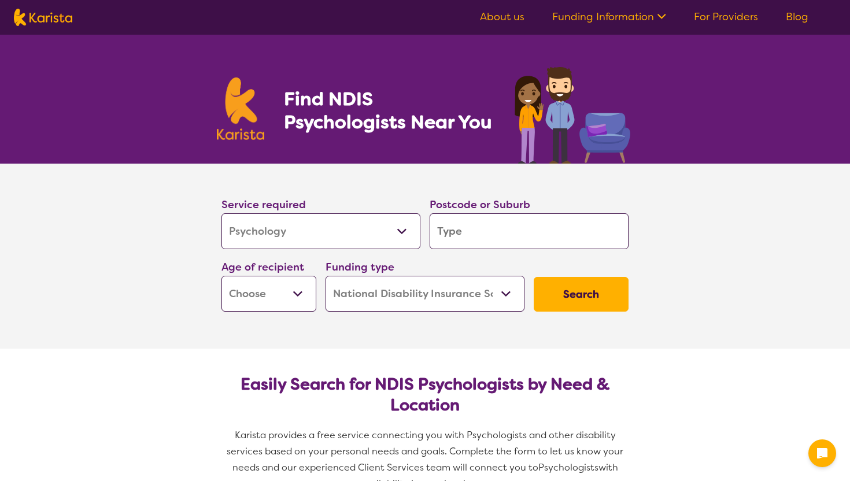 The image size is (850, 481). I want to click on a: Blog, so click(797, 17).